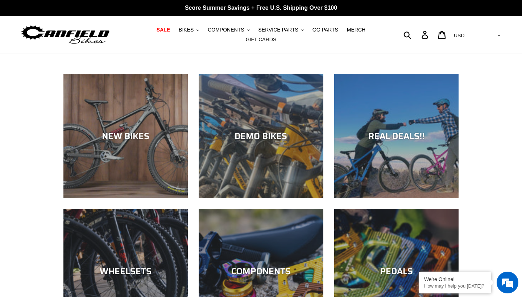 Image resolution: width=522 pixels, height=297 pixels. Describe the element at coordinates (260, 271) in the screenshot. I see `div: COMPONENTS` at that location.